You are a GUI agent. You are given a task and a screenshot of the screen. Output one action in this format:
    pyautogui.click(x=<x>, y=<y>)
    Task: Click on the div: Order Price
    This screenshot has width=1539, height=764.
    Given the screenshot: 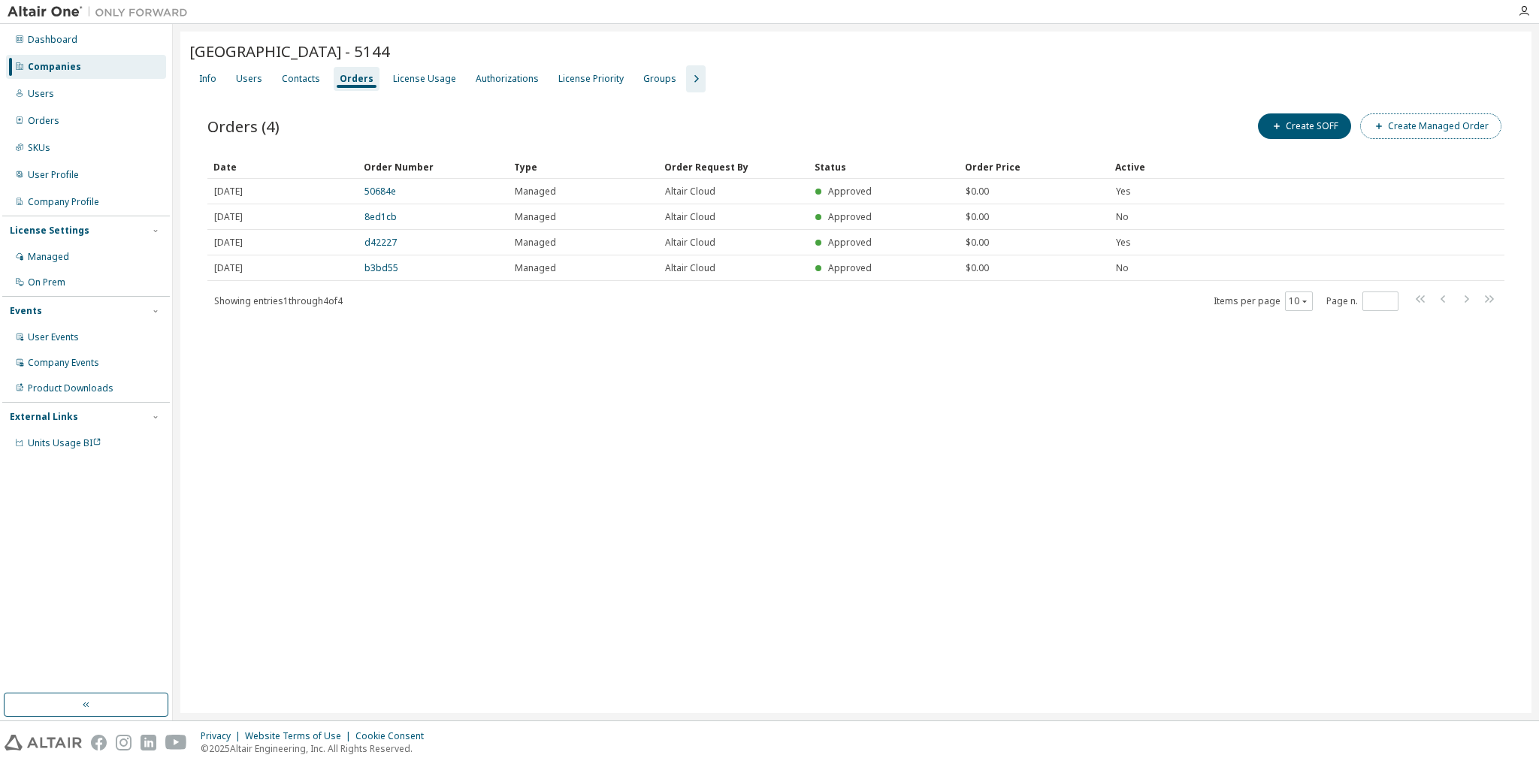 What is the action you would take?
    pyautogui.click(x=1034, y=167)
    